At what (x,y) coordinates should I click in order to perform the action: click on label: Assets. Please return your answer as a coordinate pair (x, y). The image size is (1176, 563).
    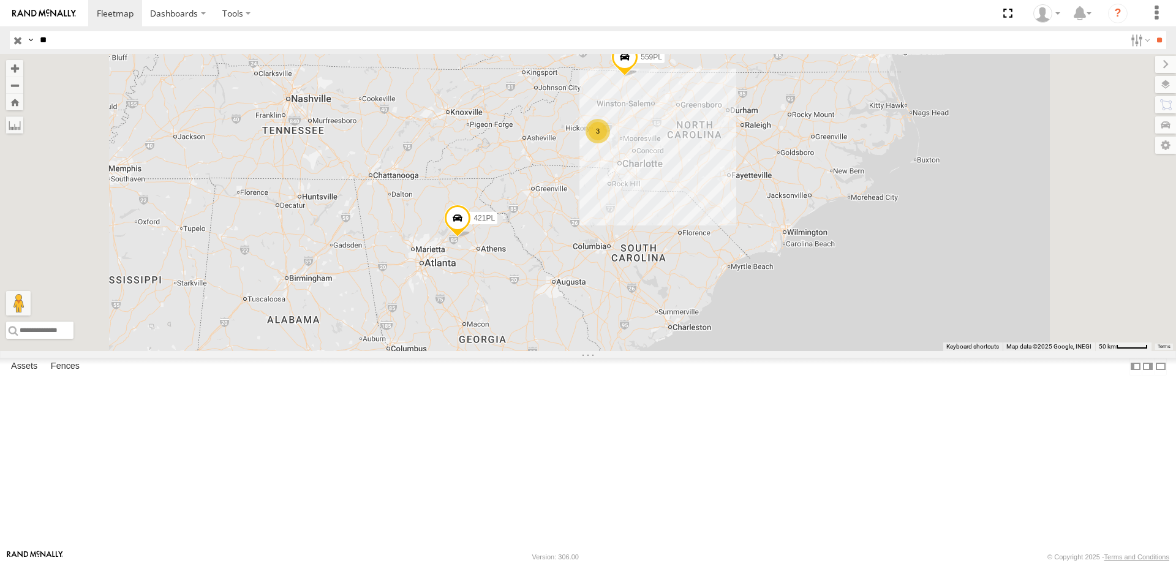
    Looking at the image, I should click on (24, 366).